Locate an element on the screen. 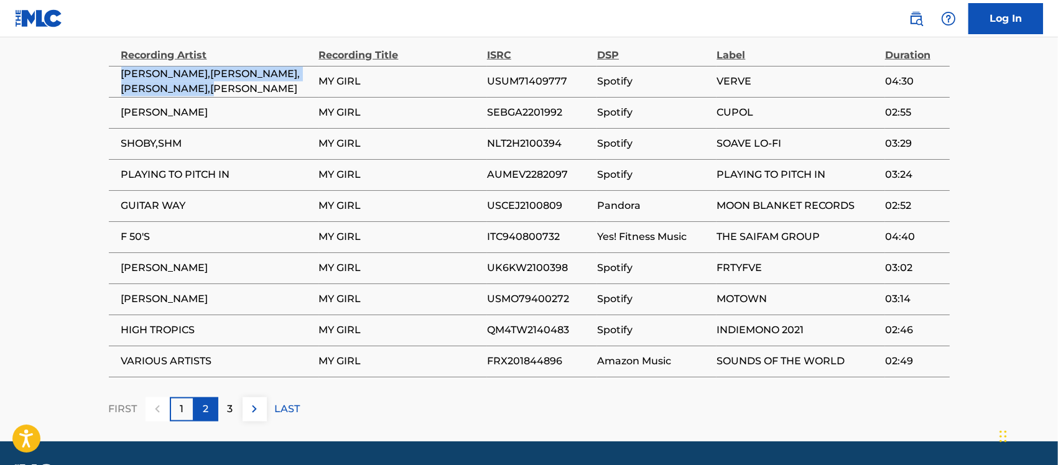 This screenshot has width=1058, height=465. span: 02:55 is located at coordinates (914, 113).